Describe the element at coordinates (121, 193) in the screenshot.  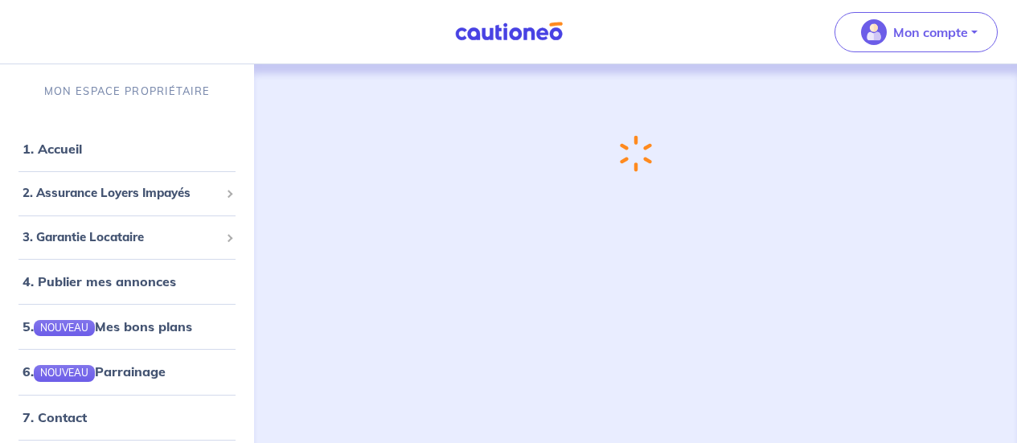
I see `span: 2. Assurance Loyers Impayés` at that location.